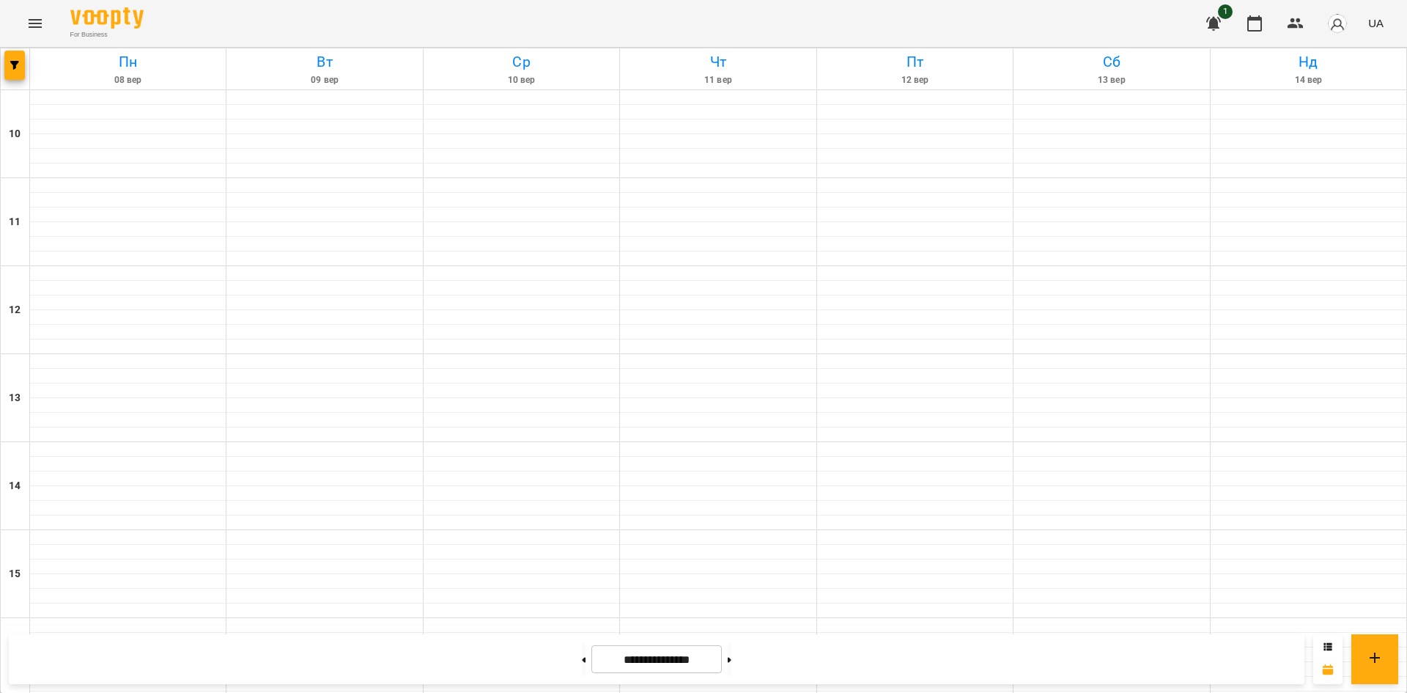 This screenshot has height=693, width=1407. I want to click on h6: Сб, so click(1111, 62).